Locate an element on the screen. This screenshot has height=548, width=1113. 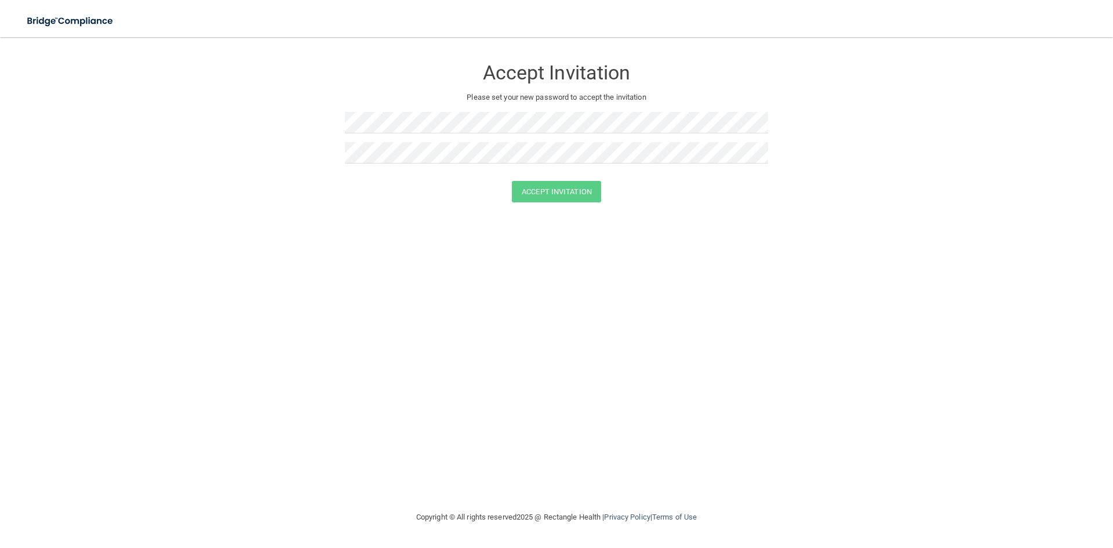
p: Please set your new password to accept the invitation is located at coordinates (557, 97).